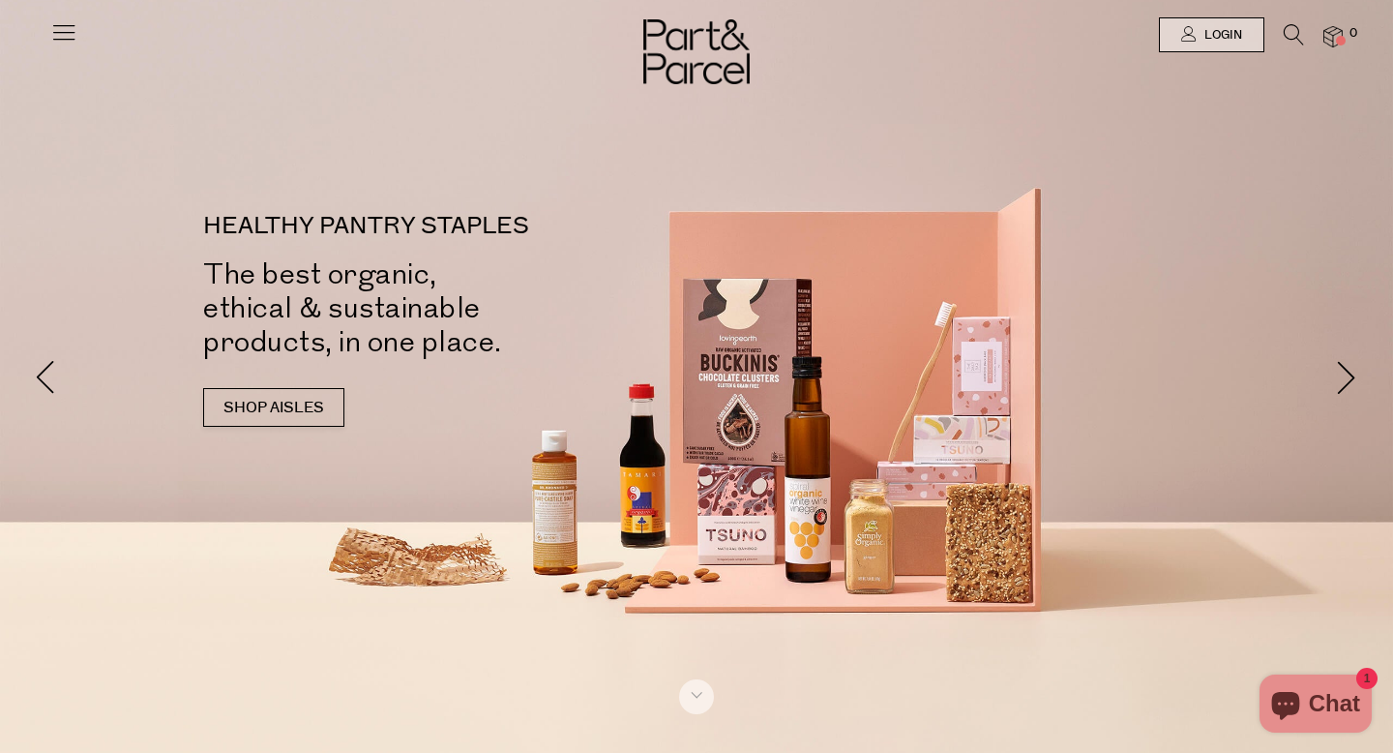 The height and width of the screenshot is (753, 1393). What do you see at coordinates (464, 308) in the screenshot?
I see `h2: The best organic, ethical & sustainable products, in one place.` at bounding box center [464, 308].